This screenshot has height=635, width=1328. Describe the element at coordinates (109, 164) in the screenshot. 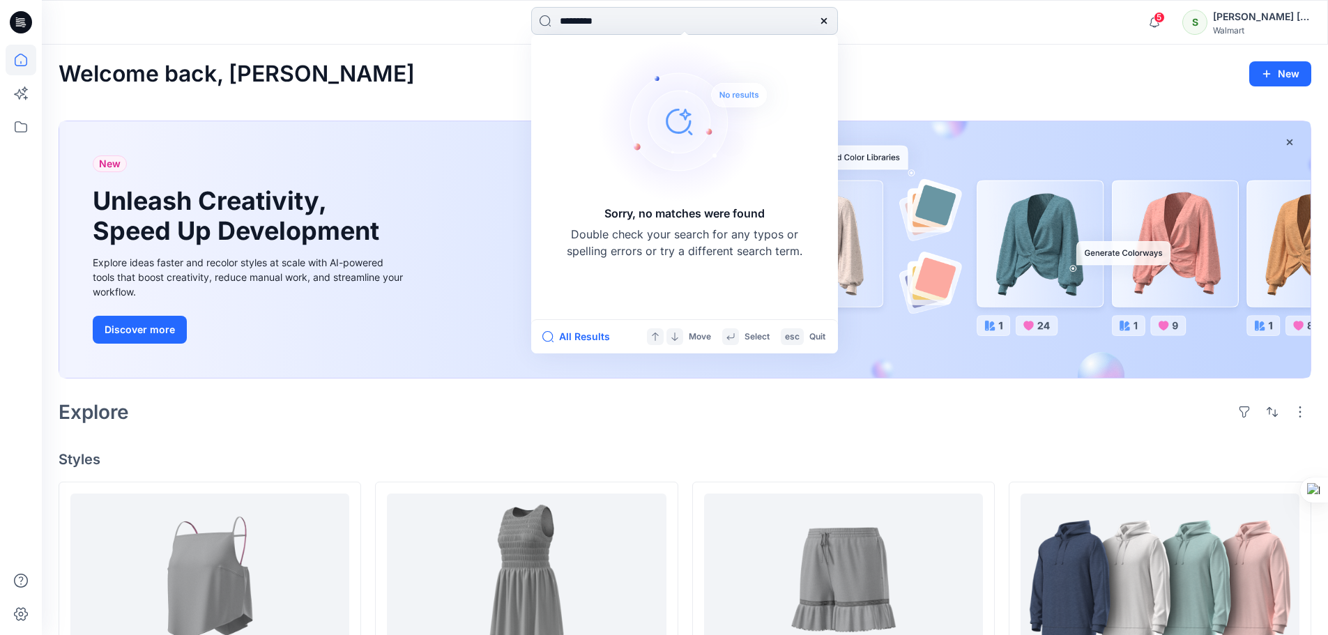

I see `span: New` at that location.